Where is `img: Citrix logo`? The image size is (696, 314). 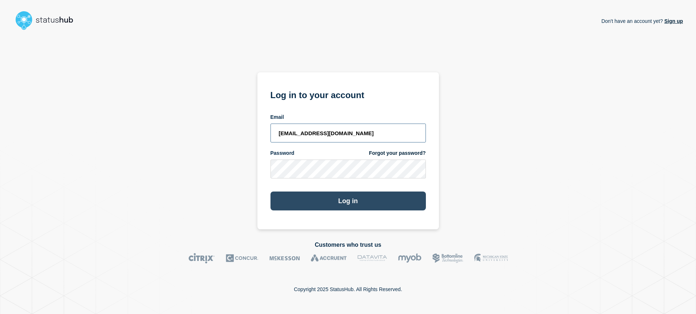
img: Citrix logo is located at coordinates (202, 258).